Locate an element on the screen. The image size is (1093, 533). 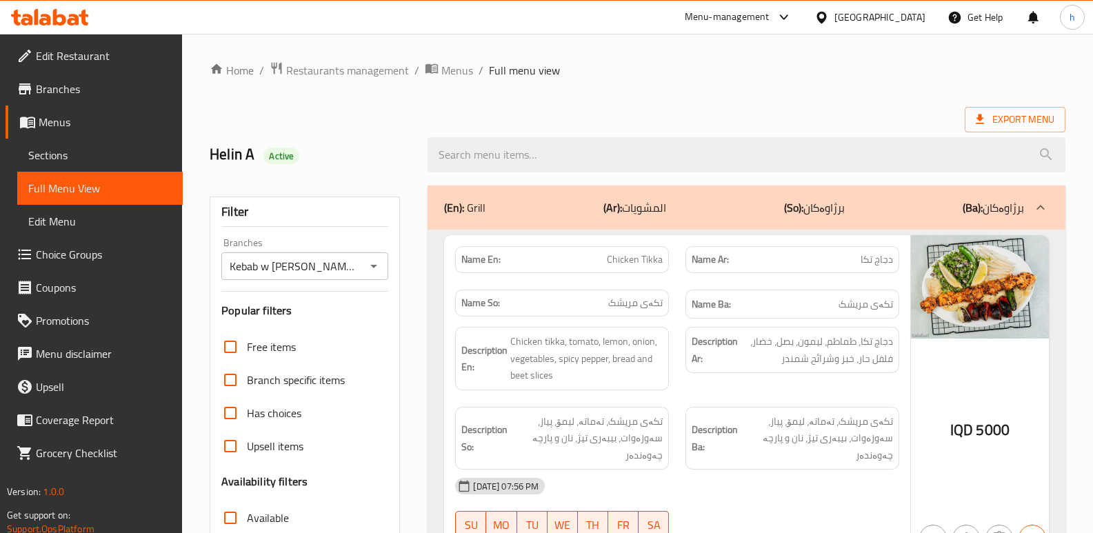
span: Grocery Checklist is located at coordinates (103, 453).